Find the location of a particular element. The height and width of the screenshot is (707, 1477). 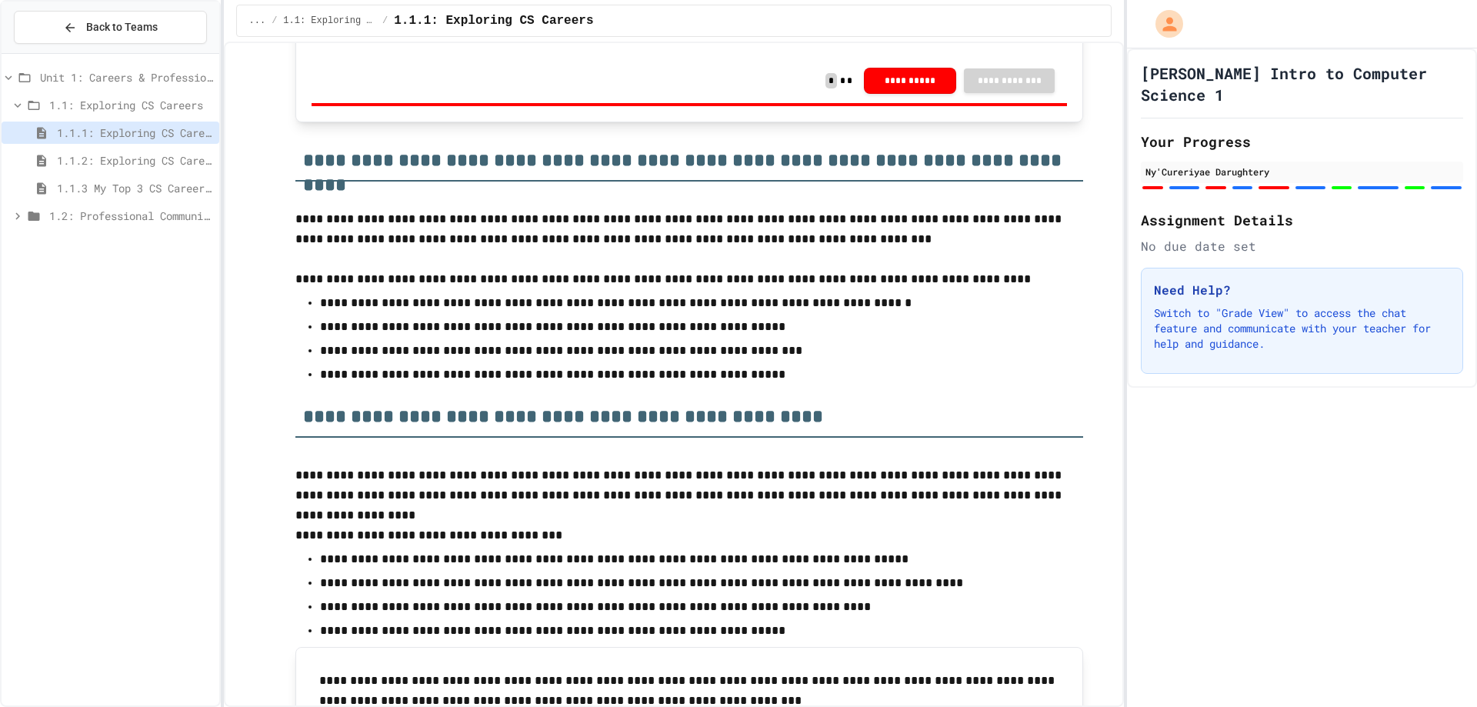

span: 1.1.3 My Top 3 CS Careers! is located at coordinates (135, 188).